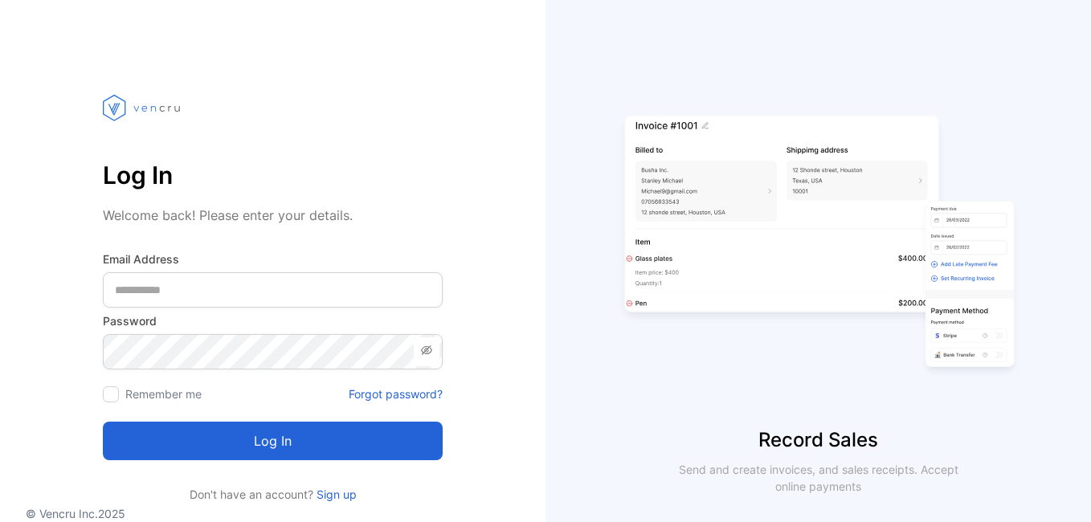 The height and width of the screenshot is (522, 1091). Describe the element at coordinates (163, 394) in the screenshot. I see `label: Remember me` at that location.